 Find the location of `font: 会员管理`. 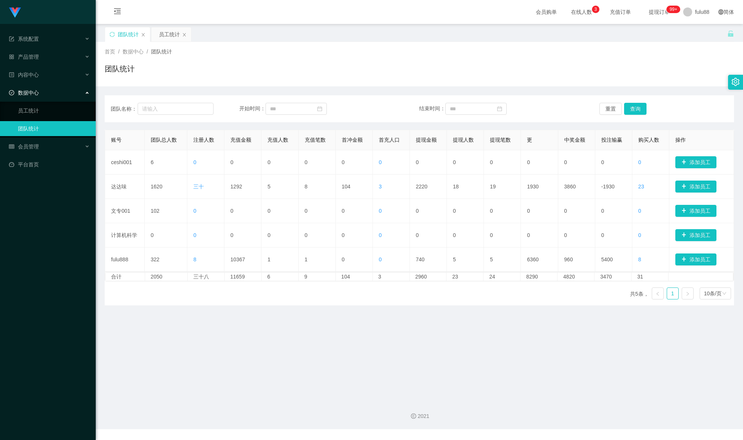

font: 会员管理 is located at coordinates (28, 147).